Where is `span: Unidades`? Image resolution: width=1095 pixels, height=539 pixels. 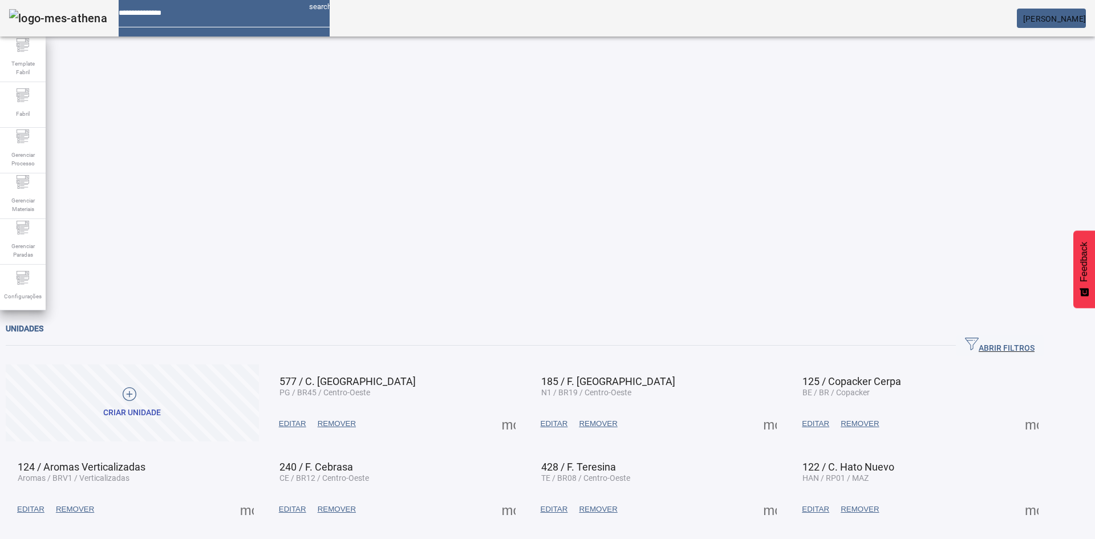
span: Unidades is located at coordinates (25, 329).